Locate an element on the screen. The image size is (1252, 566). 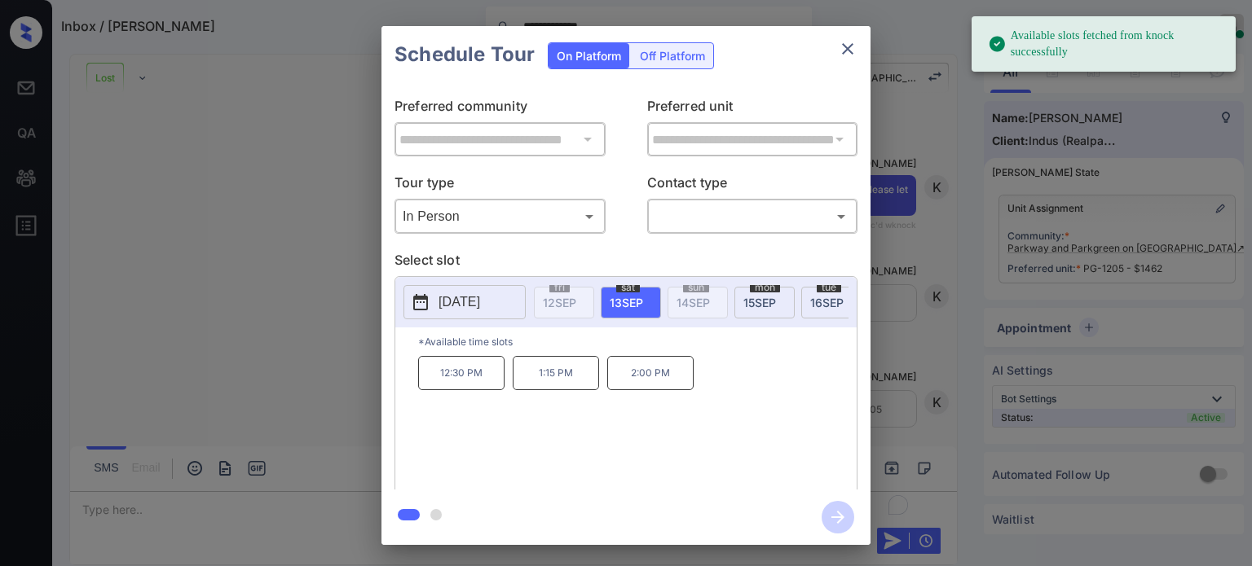
p: *Available time slots is located at coordinates (637, 341).